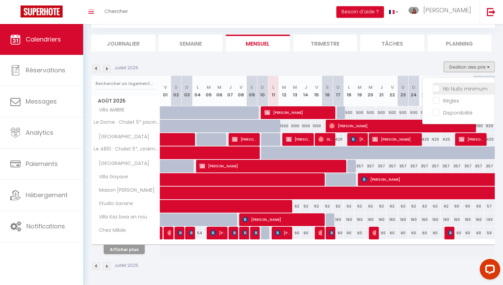 The image size is (503, 285). Describe the element at coordinates (457, 91) in the screenshot. I see `th: 28` at that location.